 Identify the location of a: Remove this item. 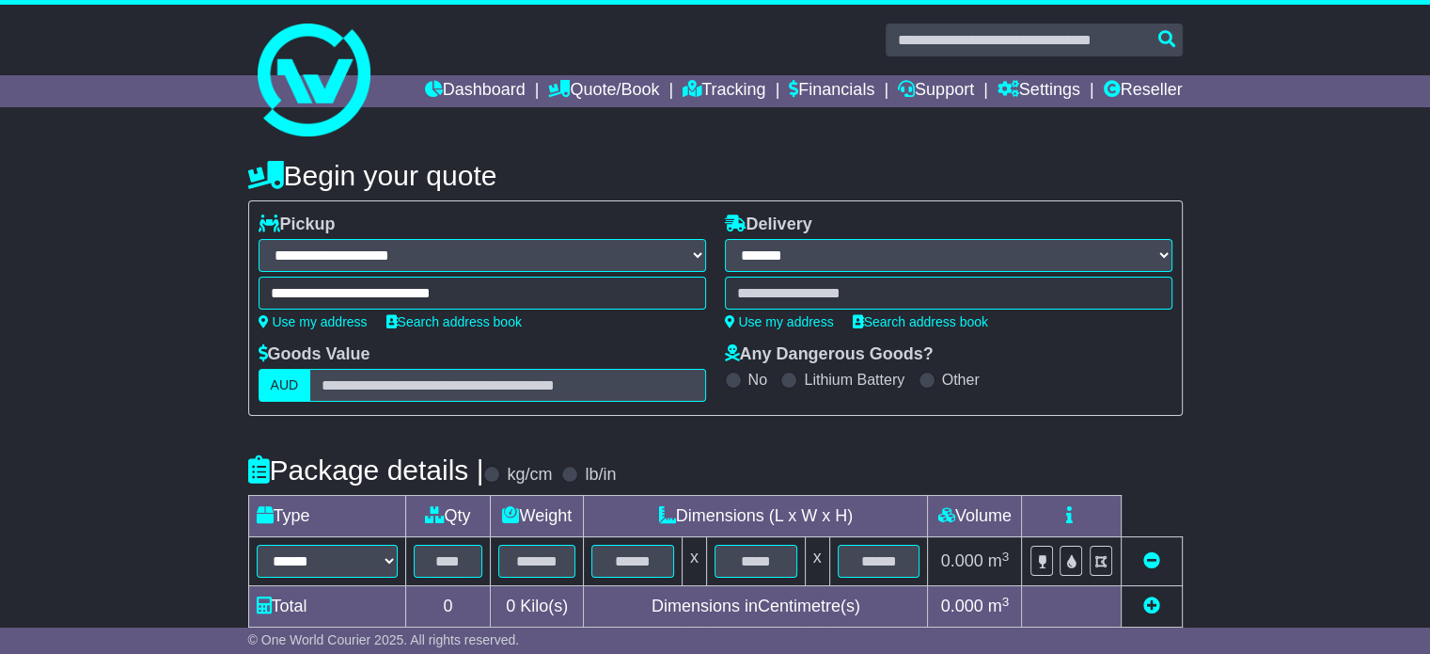
(1152, 560).